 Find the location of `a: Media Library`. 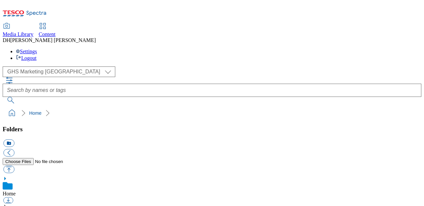

a: Media Library is located at coordinates (18, 30).